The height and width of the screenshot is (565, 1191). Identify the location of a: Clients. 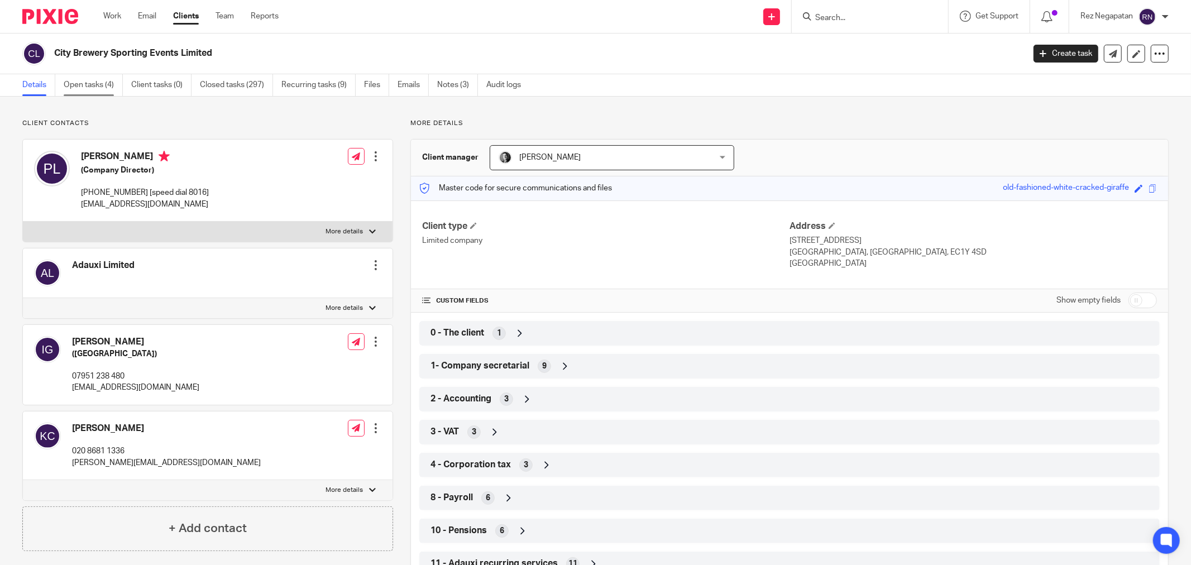
(186, 16).